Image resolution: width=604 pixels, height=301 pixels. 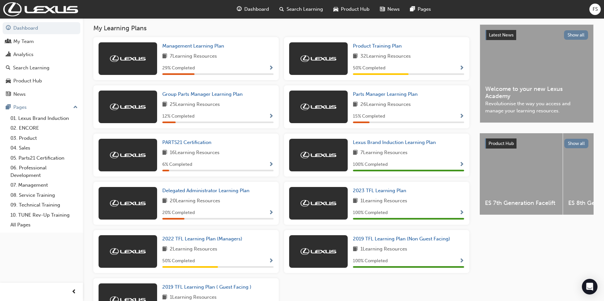 What do you see at coordinates (41, 41) in the screenshot?
I see `a: My Team` at bounding box center [41, 41].